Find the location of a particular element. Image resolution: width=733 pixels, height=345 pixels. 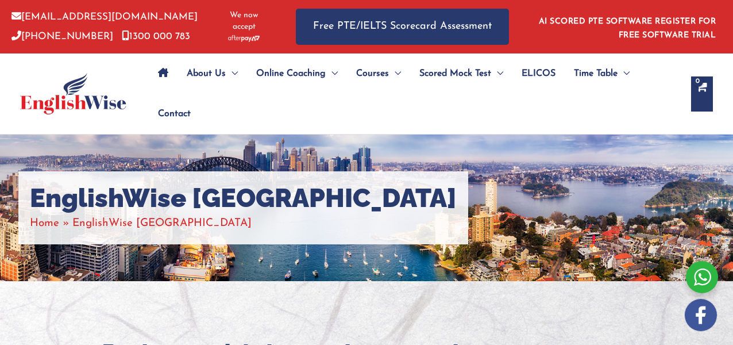

nav: Breadcrumbs is located at coordinates (243, 223).